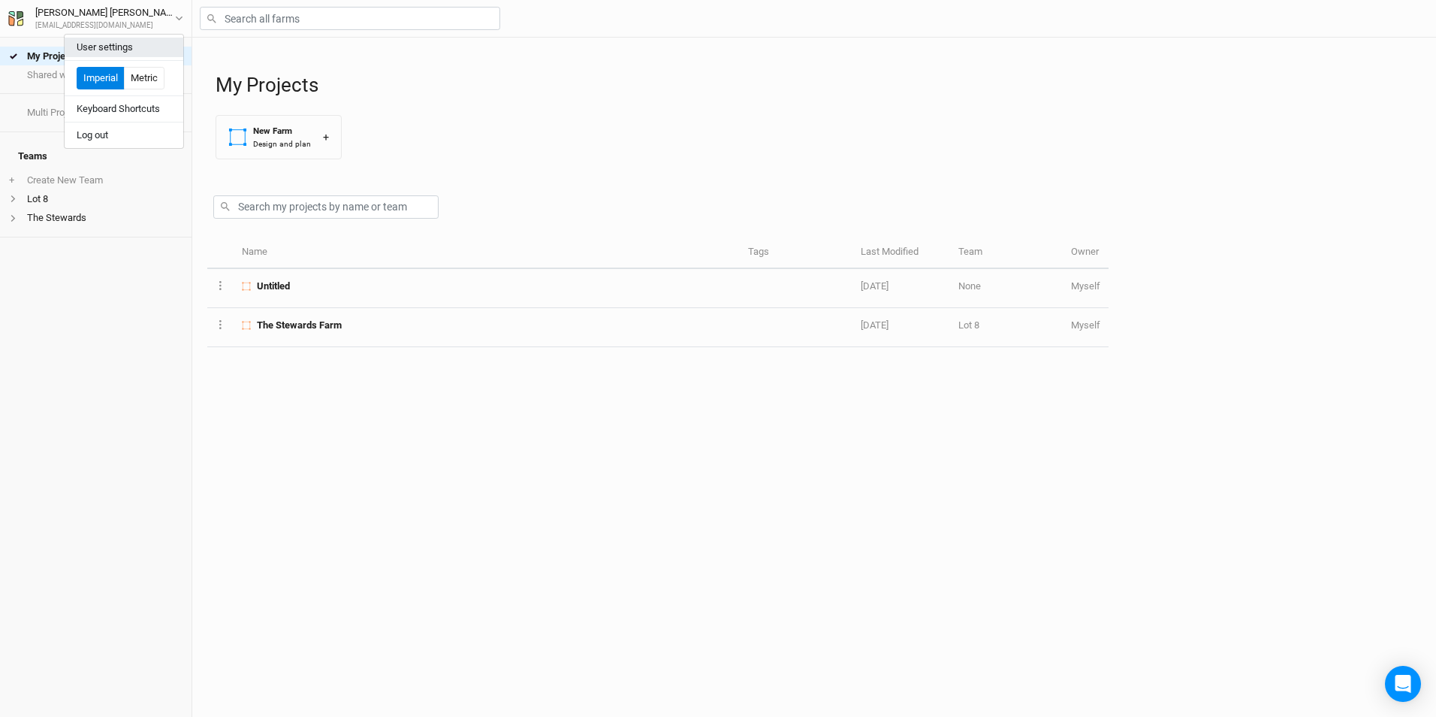 The image size is (1436, 717). What do you see at coordinates (901, 252) in the screenshot?
I see `th: Last Modified` at bounding box center [901, 252].